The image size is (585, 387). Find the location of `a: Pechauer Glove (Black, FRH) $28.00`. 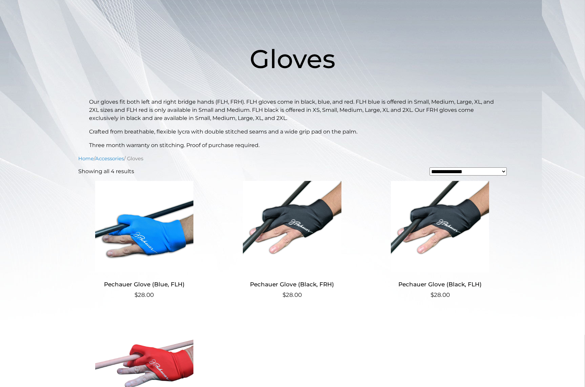

a: Pechauer Glove (Black, FRH) $28.00 is located at coordinates (292, 240).